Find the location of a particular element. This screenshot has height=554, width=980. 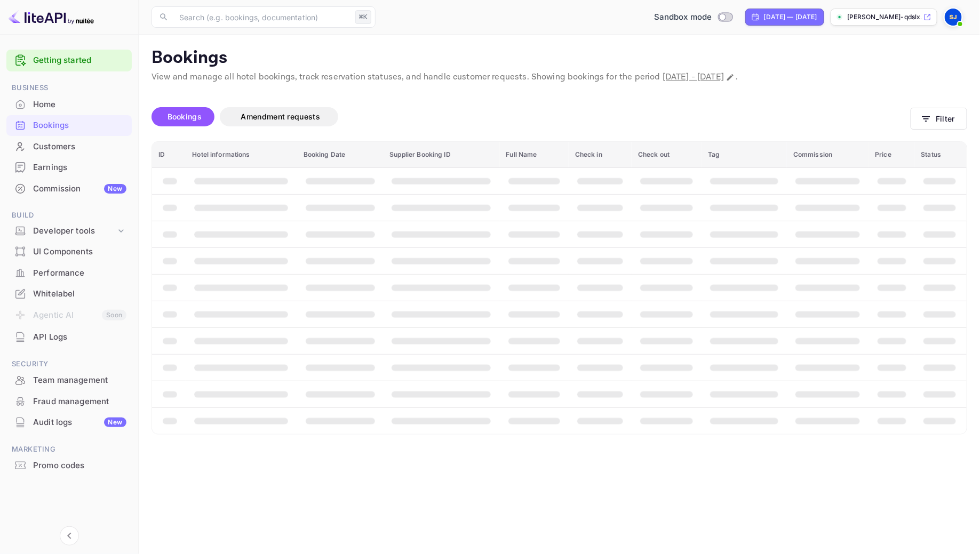

th: Hotel informations is located at coordinates (241, 155).